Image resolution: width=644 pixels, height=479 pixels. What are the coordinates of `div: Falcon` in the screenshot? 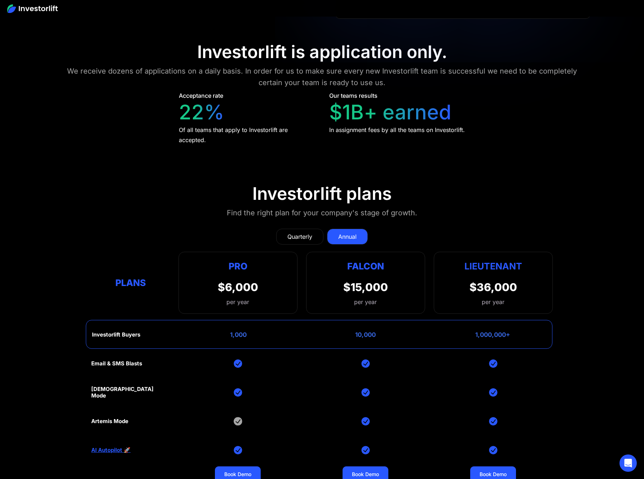 It's located at (366, 266).